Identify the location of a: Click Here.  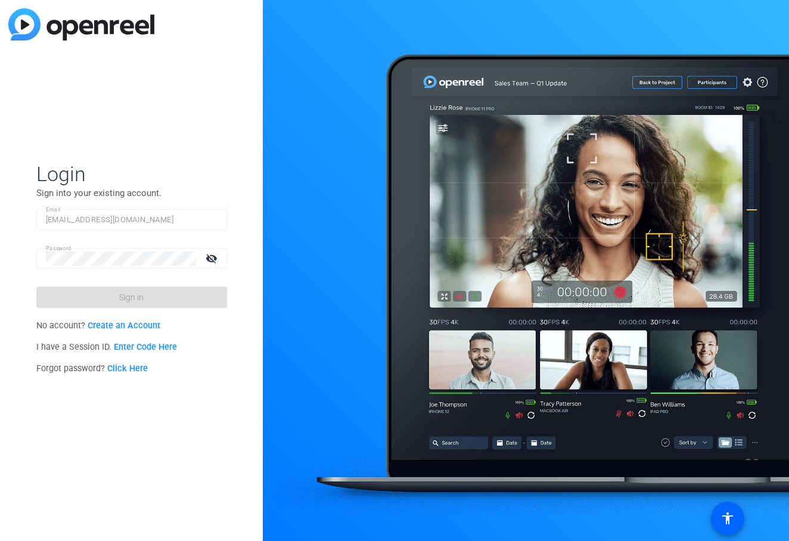
(127, 368).